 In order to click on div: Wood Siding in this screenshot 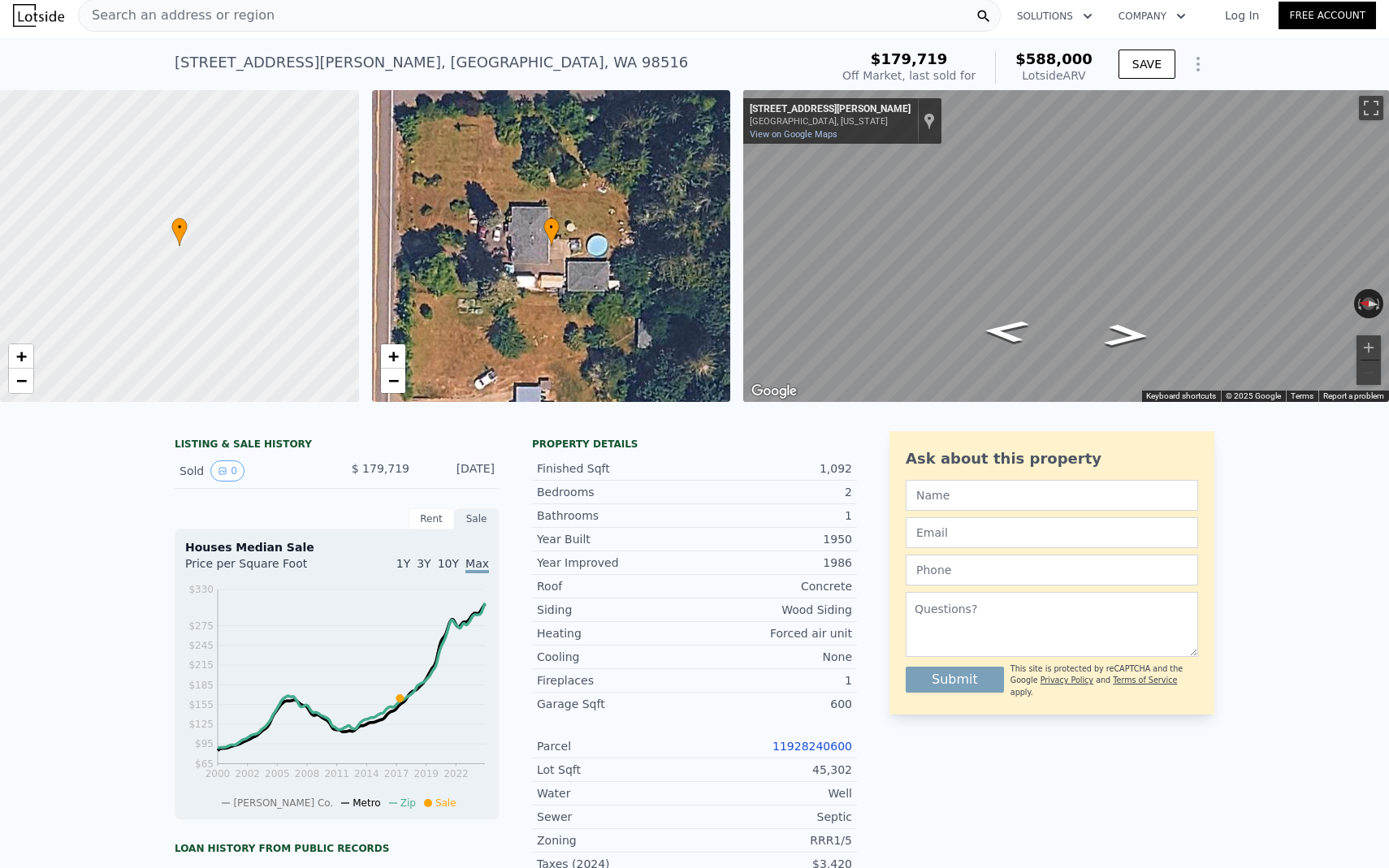, I will do `click(773, 609)`.